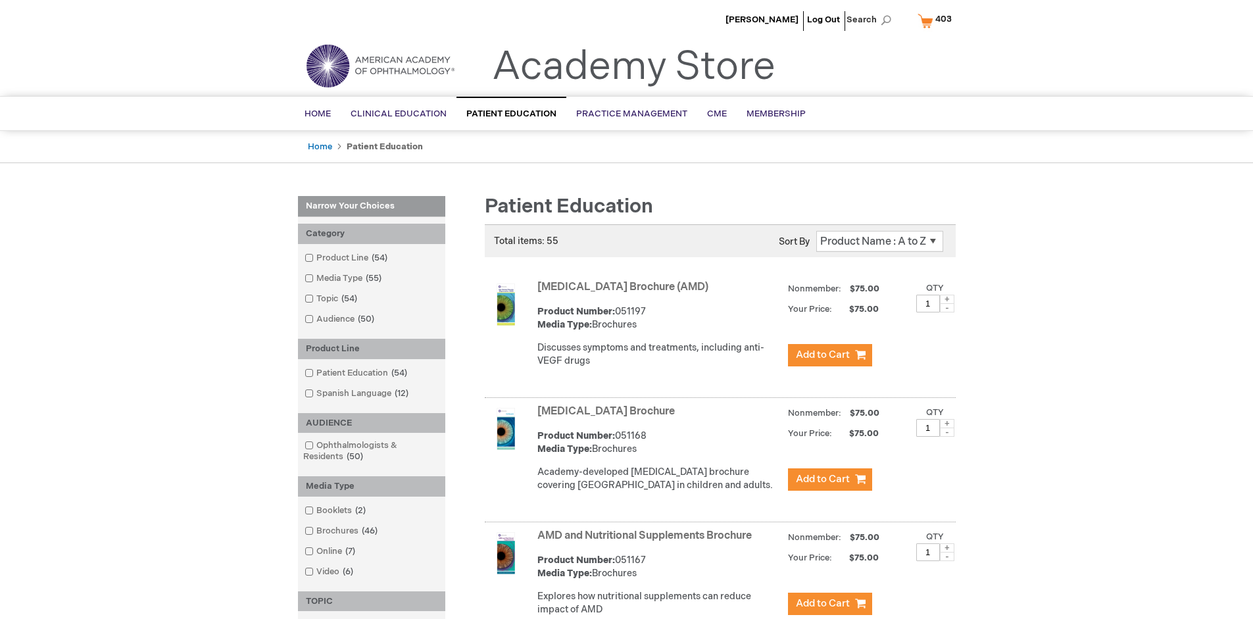 Image resolution: width=1253 pixels, height=619 pixels. Describe the element at coordinates (872, 20) in the screenshot. I see `span: Search` at that location.